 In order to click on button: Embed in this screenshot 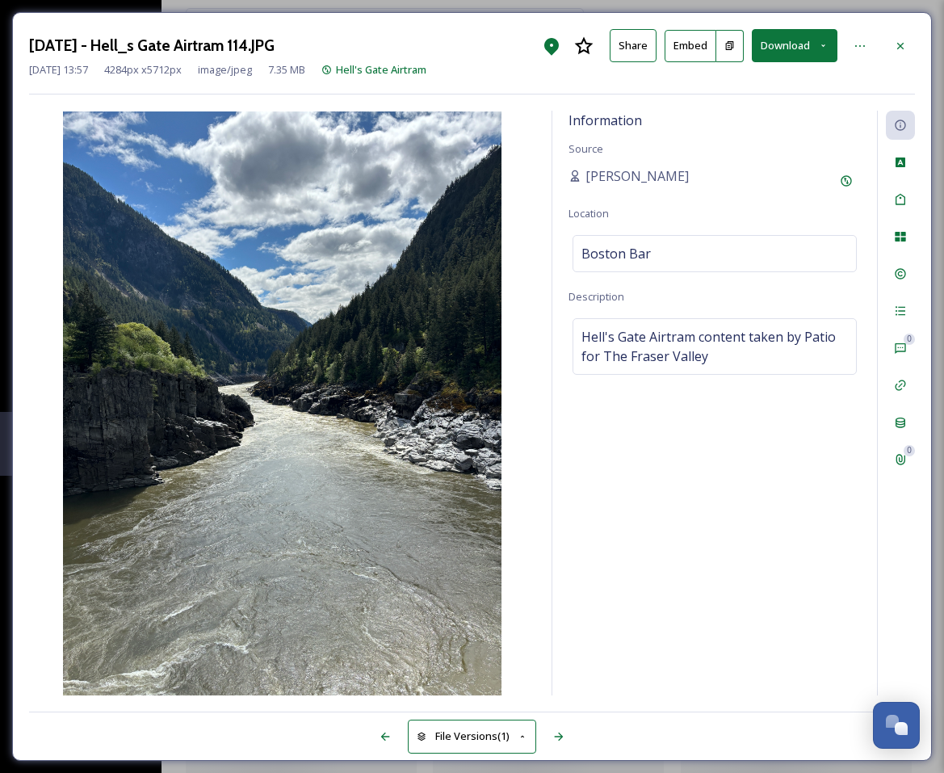, I will do `click(691, 46)`.